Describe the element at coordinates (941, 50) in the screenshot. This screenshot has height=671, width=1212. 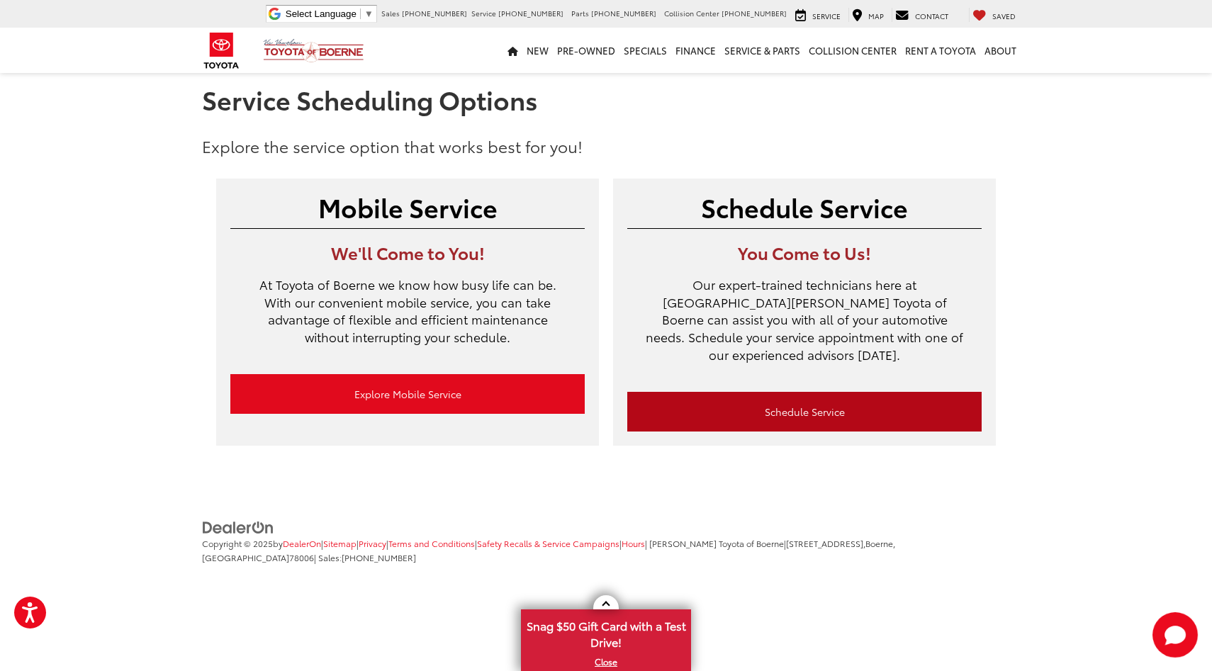
I see `a: Rent a Toyota` at that location.